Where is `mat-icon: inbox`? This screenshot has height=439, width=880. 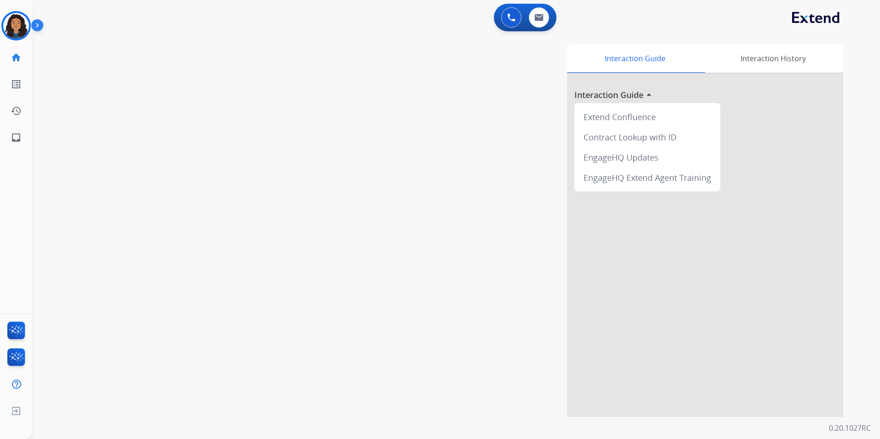
mat-icon: inbox is located at coordinates (16, 138).